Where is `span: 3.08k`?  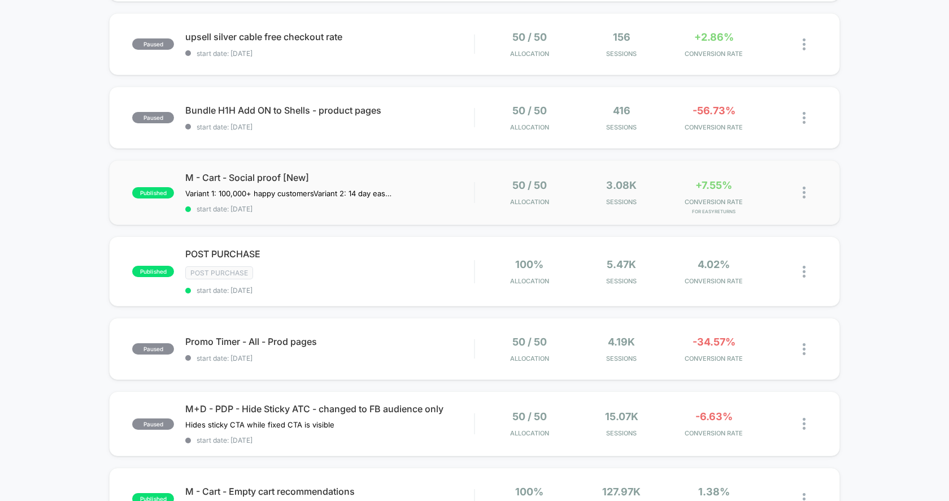 span: 3.08k is located at coordinates (621, 185).